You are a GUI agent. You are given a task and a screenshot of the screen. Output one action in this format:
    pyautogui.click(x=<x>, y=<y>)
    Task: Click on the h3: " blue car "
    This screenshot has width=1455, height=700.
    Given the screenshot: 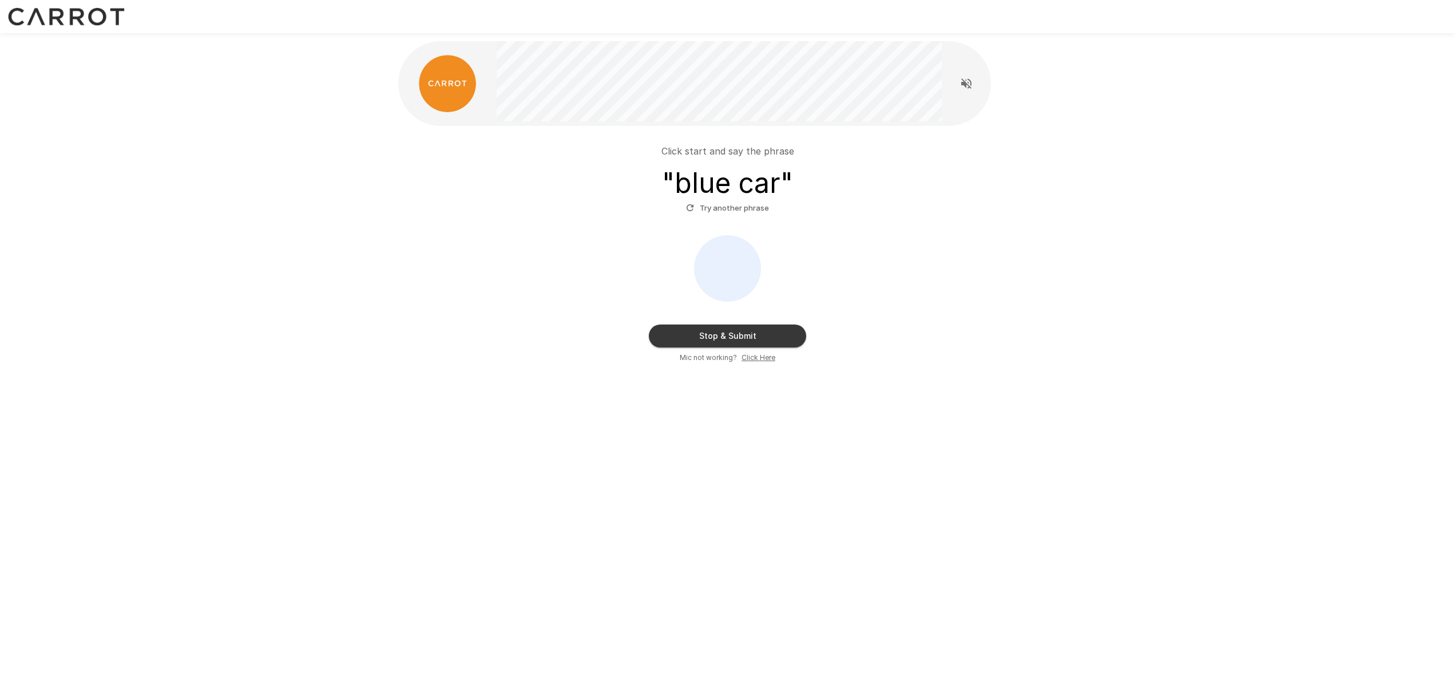 What is the action you would take?
    pyautogui.click(x=727, y=183)
    